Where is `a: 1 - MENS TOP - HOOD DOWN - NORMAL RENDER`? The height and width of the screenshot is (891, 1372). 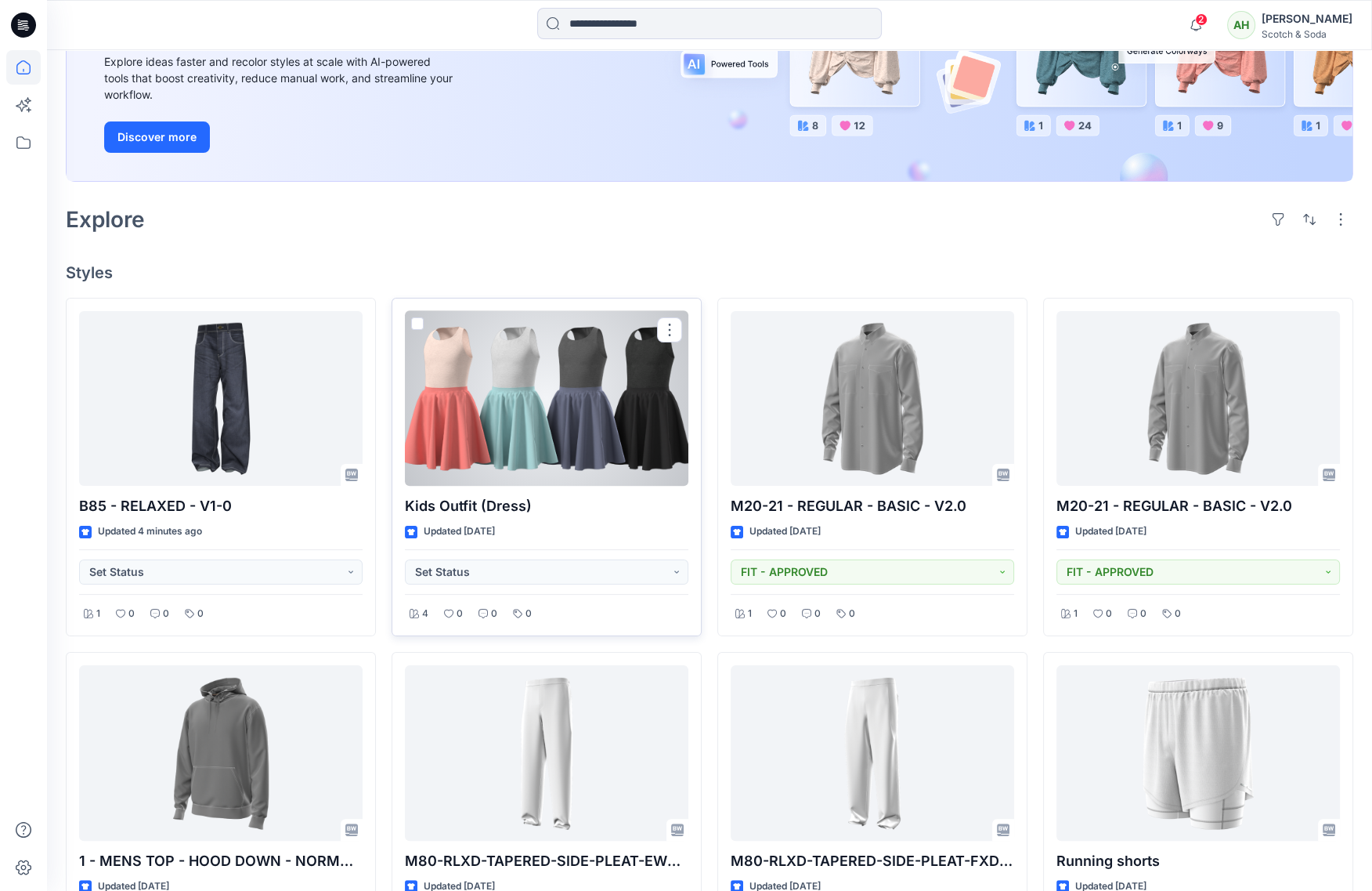 a: 1 - MENS TOP - HOOD DOWN - NORMAL RENDER is located at coordinates (221, 753).